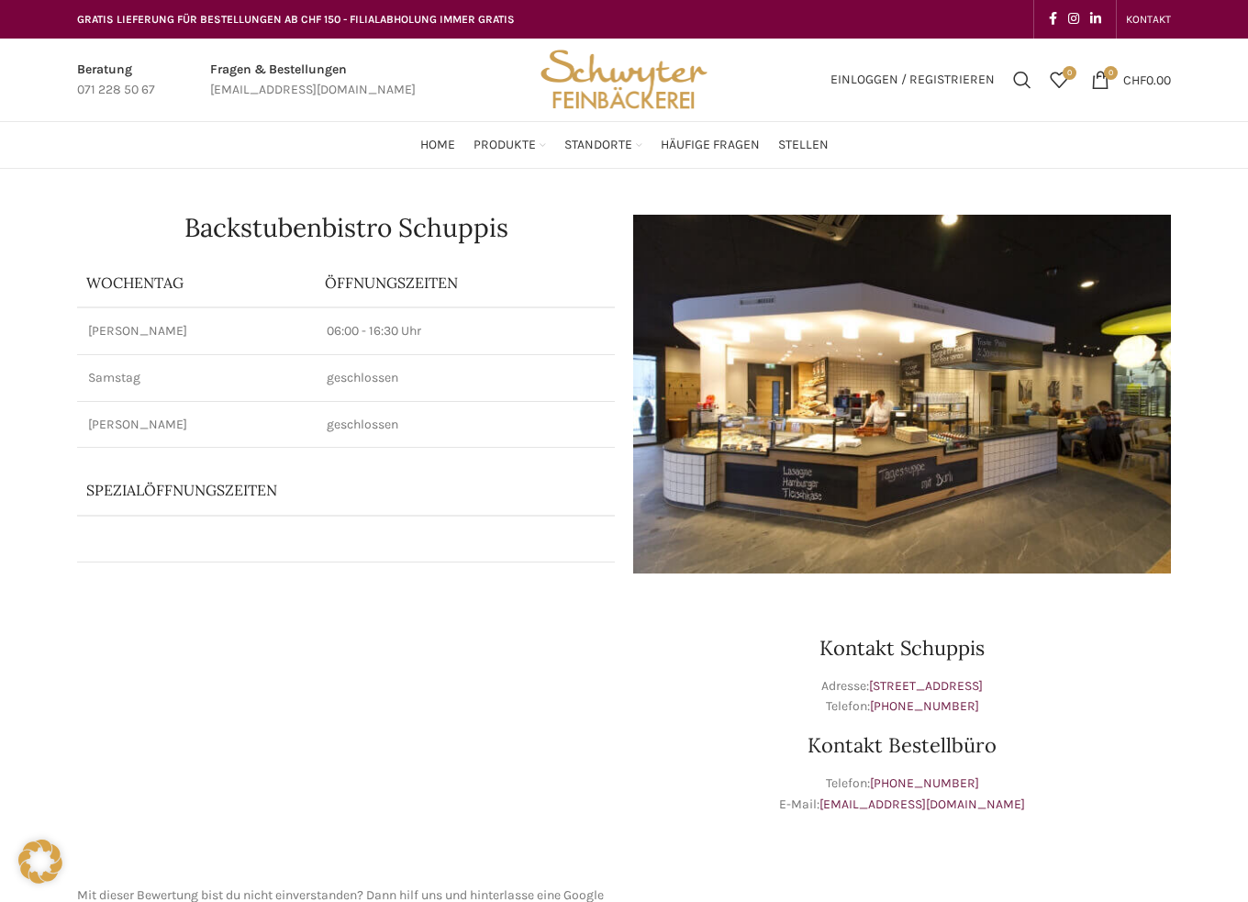 The height and width of the screenshot is (902, 1248). Describe the element at coordinates (902, 794) in the screenshot. I see `p: Telefon: E-Mail:` at that location.